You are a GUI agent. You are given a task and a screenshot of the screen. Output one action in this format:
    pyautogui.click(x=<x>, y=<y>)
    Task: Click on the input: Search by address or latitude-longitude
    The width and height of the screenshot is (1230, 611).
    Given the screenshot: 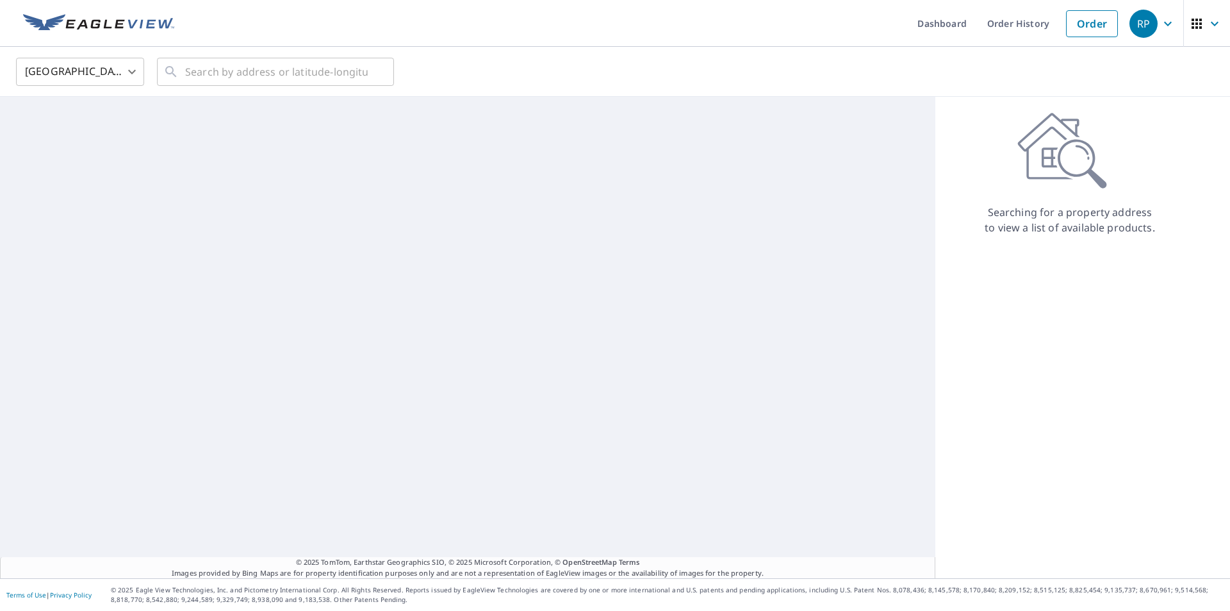 What is the action you would take?
    pyautogui.click(x=276, y=72)
    